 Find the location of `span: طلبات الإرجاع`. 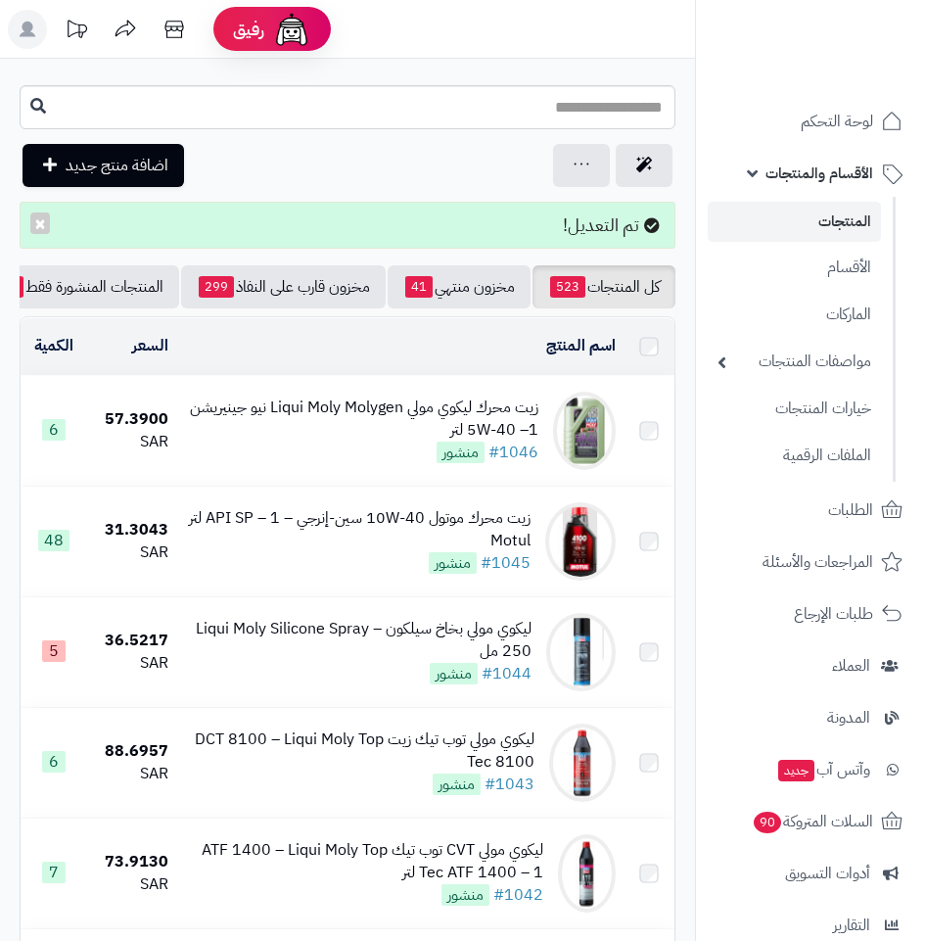

span: طلبات الإرجاع is located at coordinates (833, 614).